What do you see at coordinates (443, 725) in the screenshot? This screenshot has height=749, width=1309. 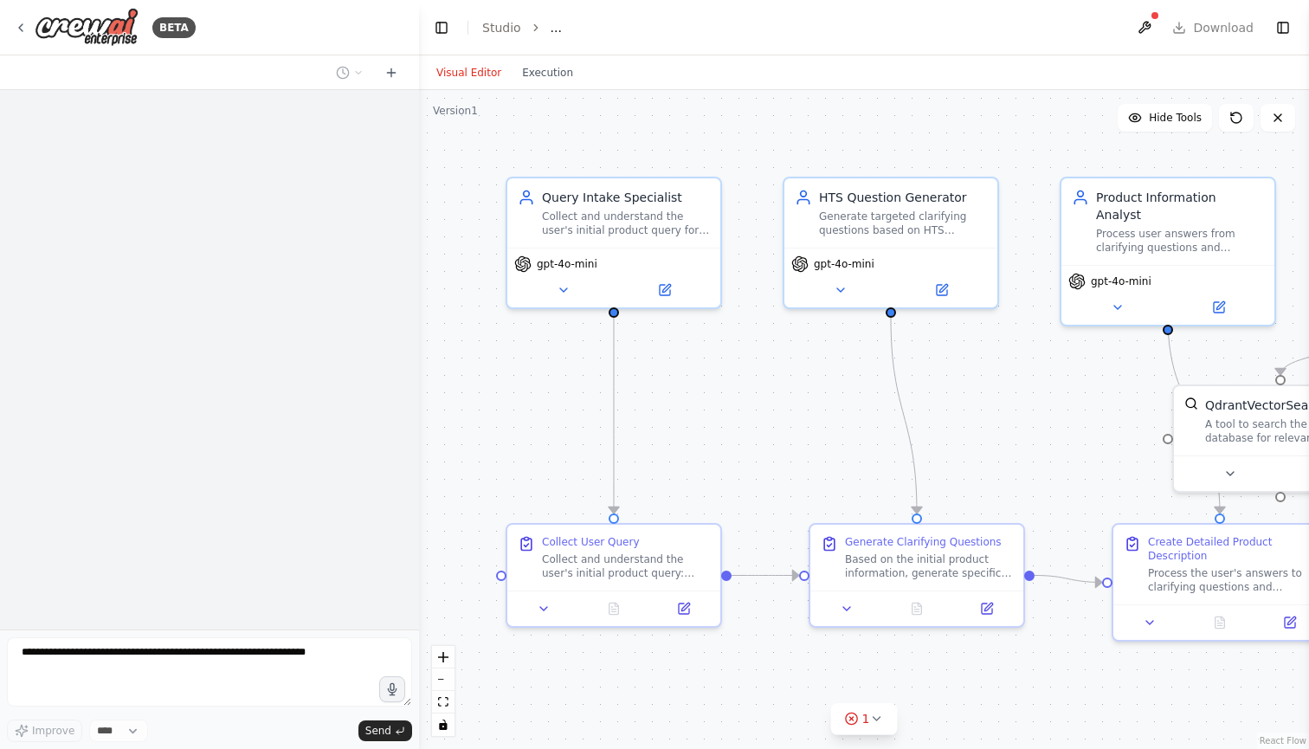 I see `button: toggle interactivity` at bounding box center [443, 725].